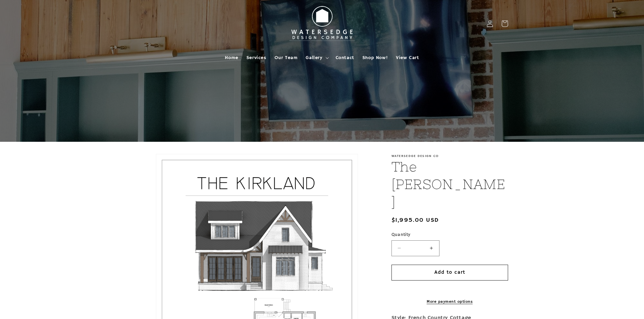 The height and width of the screenshot is (319, 644). Describe the element at coordinates (449, 273) in the screenshot. I see `button: Add to cart` at that location.